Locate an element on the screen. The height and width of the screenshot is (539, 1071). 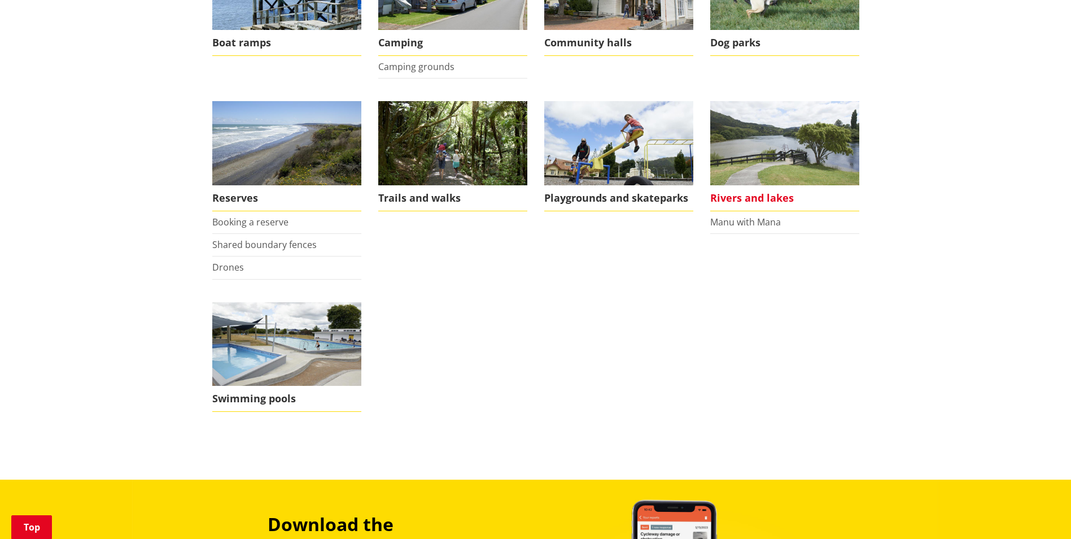
a: Manu with Mana is located at coordinates (745, 222).